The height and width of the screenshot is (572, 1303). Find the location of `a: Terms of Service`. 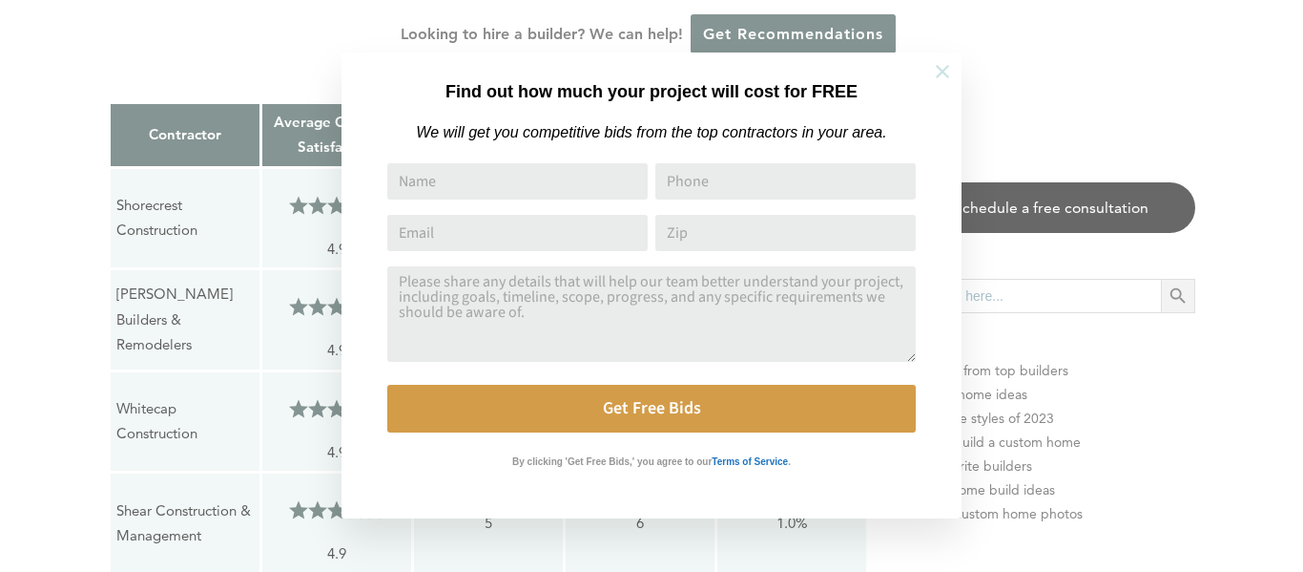

a: Terms of Service is located at coordinates (750, 459).